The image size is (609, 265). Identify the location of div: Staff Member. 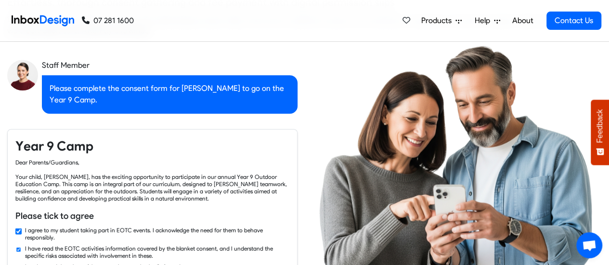
(169, 65).